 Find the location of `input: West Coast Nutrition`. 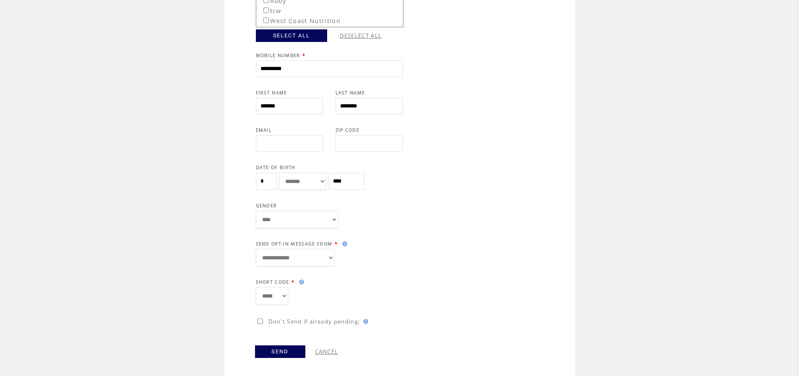

input: West Coast Nutrition is located at coordinates (266, 20).